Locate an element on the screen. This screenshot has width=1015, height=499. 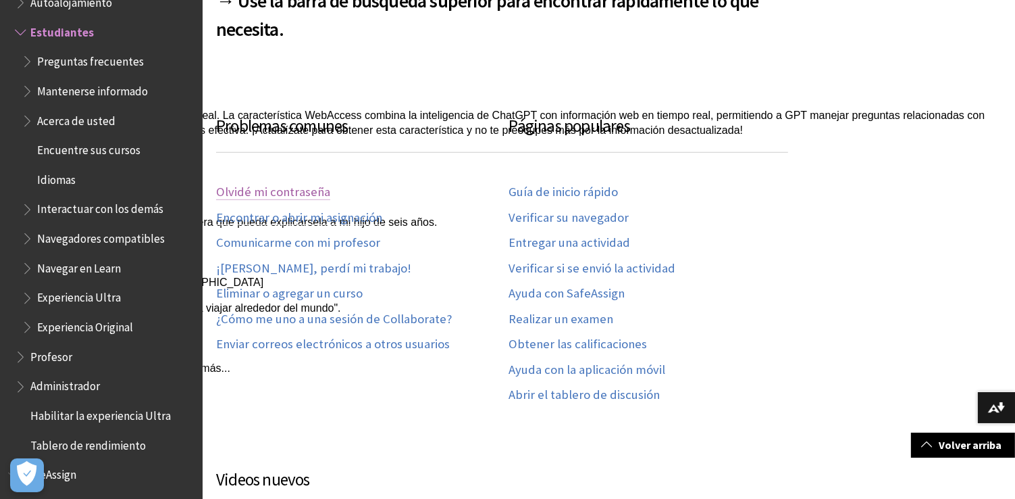
a: Obtener las calificaciones is located at coordinates (578, 344).